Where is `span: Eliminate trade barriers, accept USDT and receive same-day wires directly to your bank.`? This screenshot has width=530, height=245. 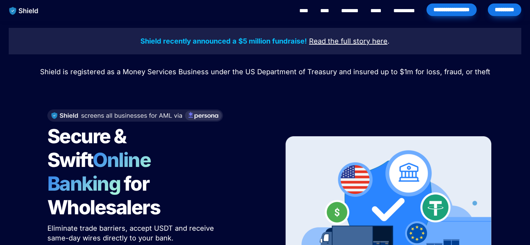 span: Eliminate trade barriers, accept USDT and receive same-day wires directly to your bank. is located at coordinates (132, 233).